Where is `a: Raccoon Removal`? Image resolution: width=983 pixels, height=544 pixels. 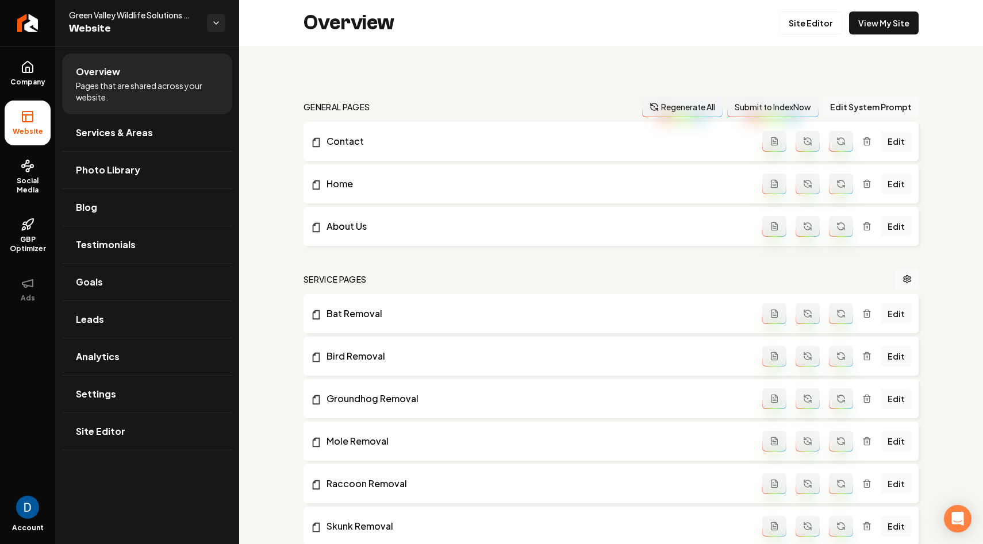 a: Raccoon Removal is located at coordinates (536, 484).